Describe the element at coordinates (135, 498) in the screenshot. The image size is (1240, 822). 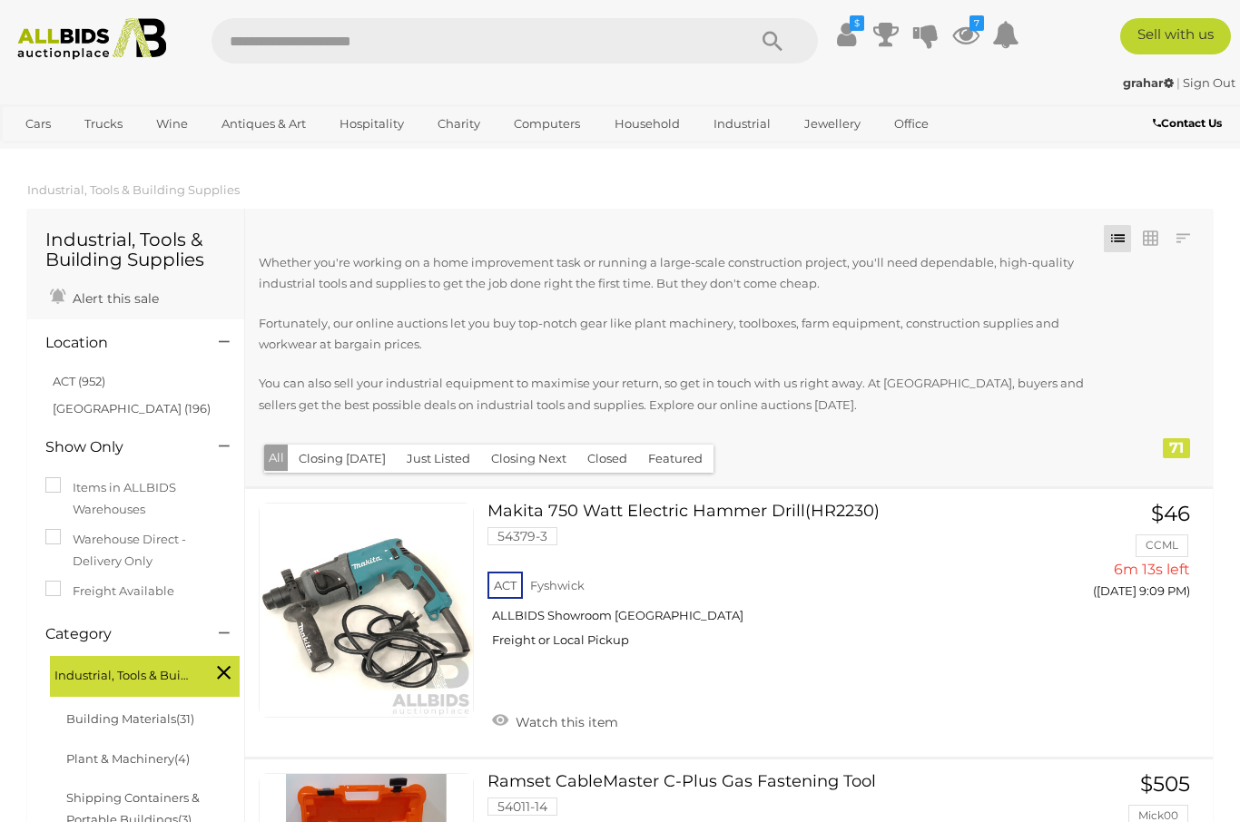
I see `label: Items in ALLBIDS Warehouses` at that location.